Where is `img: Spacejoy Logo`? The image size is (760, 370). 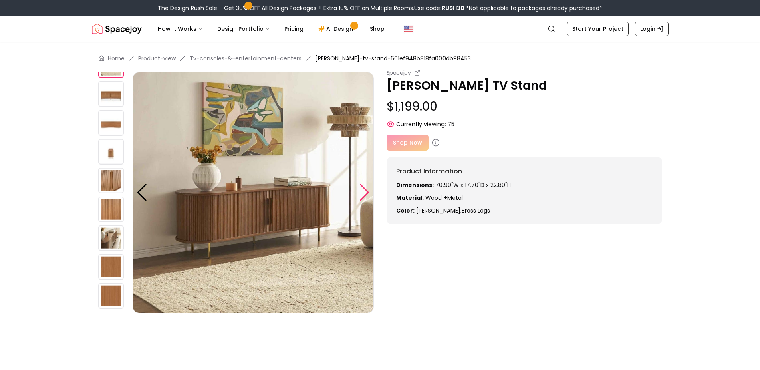 img: Spacejoy Logo is located at coordinates (117, 29).